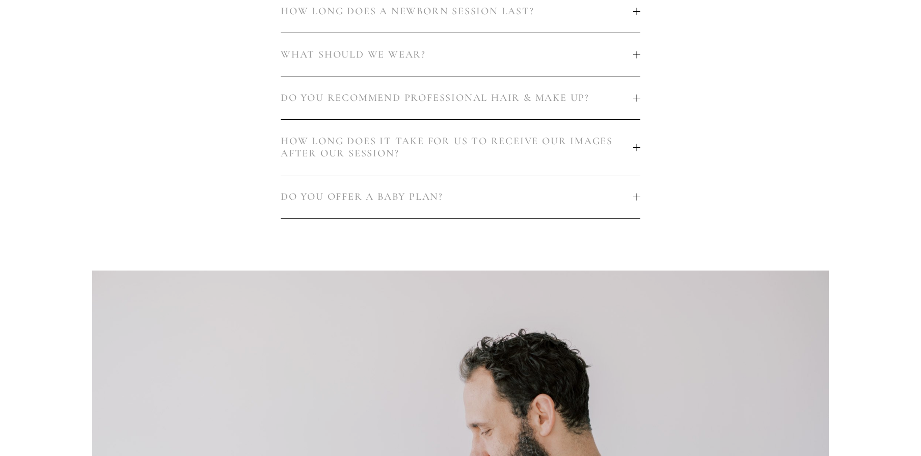 Image resolution: width=921 pixels, height=456 pixels. I want to click on button: HOW LONG DOES IT TAKE FOR US TO RECEIVE OUR IMAGES AFTER OUR SESSION?, so click(461, 147).